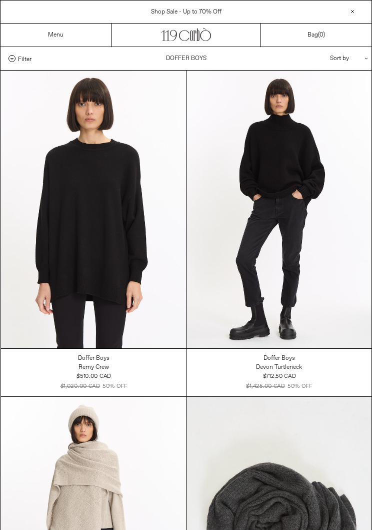 The height and width of the screenshot is (530, 372). What do you see at coordinates (94, 376) in the screenshot?
I see `div: $510.00 CAD` at bounding box center [94, 376].